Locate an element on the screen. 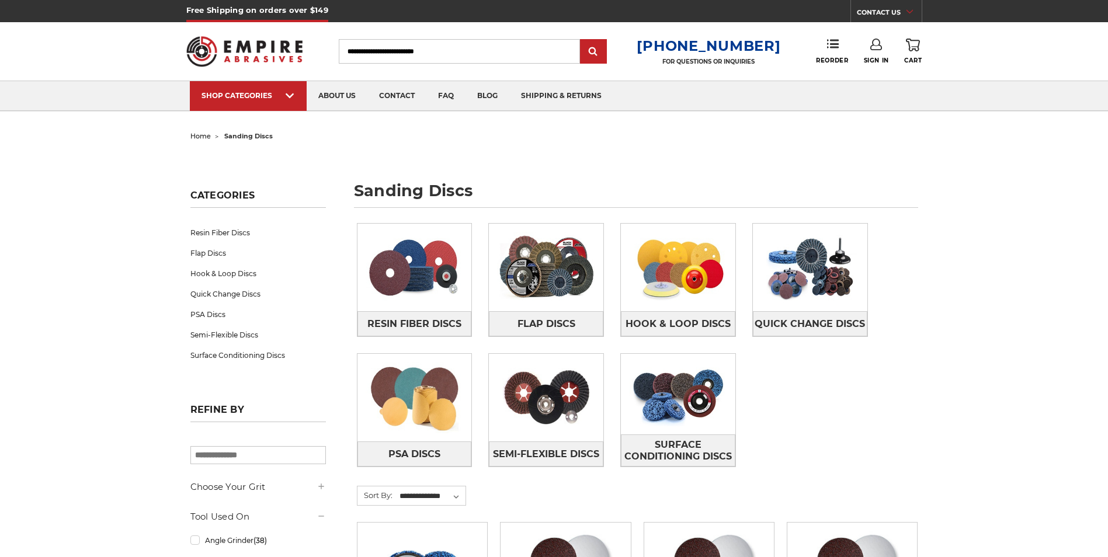 Image resolution: width=1108 pixels, height=557 pixels. input: Submit is located at coordinates (593, 52).